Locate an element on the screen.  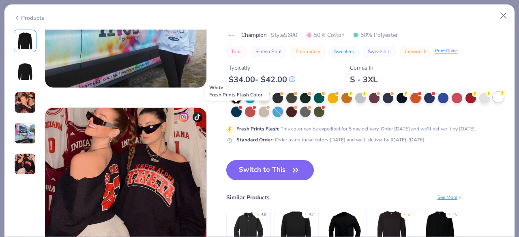
button: Tops is located at coordinates (236, 52).